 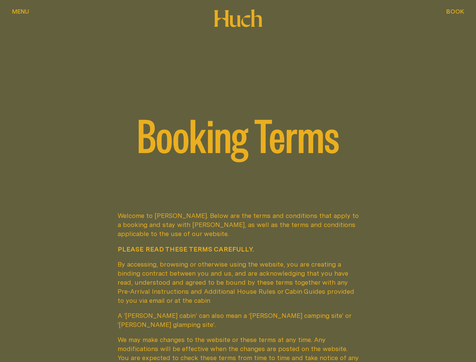 What do you see at coordinates (186, 249) in the screenshot?
I see `strong: PLEASE READ THESE TERMS CAREFULLY.` at bounding box center [186, 249].